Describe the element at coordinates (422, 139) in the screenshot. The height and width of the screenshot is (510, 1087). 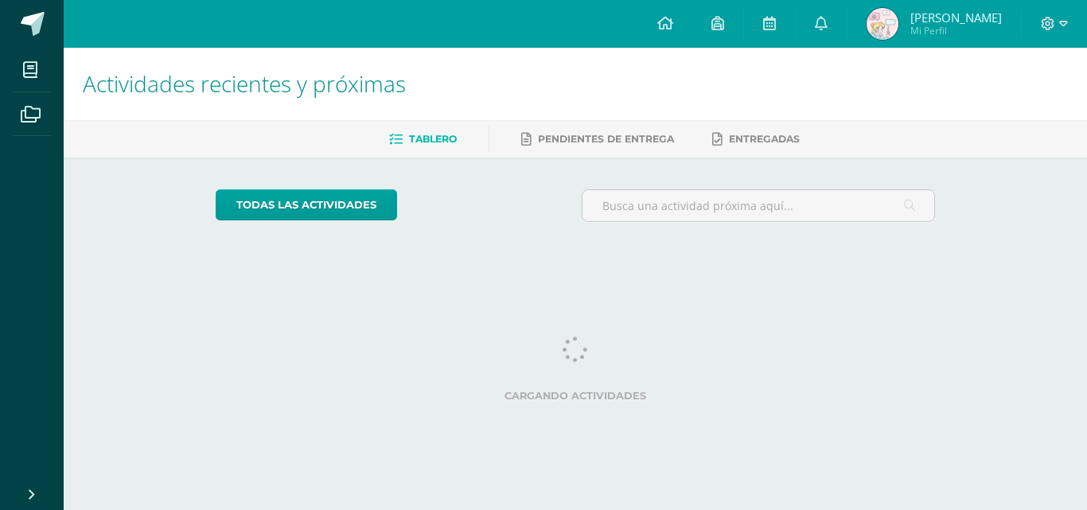
I see `a: Tablero` at that location.